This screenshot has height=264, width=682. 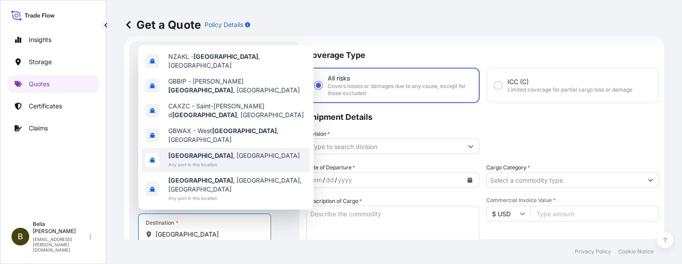 I want to click on span: Covers losses or damages due to any cause, except for those excluded, so click(x=399, y=90).